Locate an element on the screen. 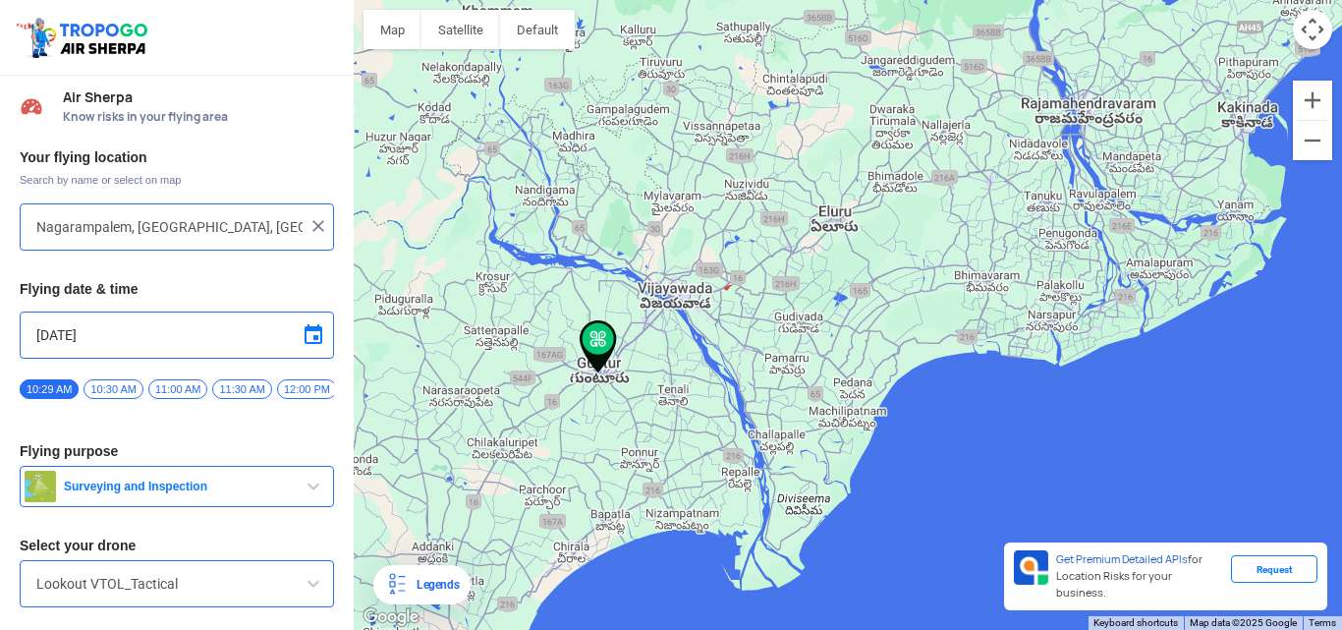  a: Open this area in Google Maps (opens a new window) is located at coordinates (391, 617).